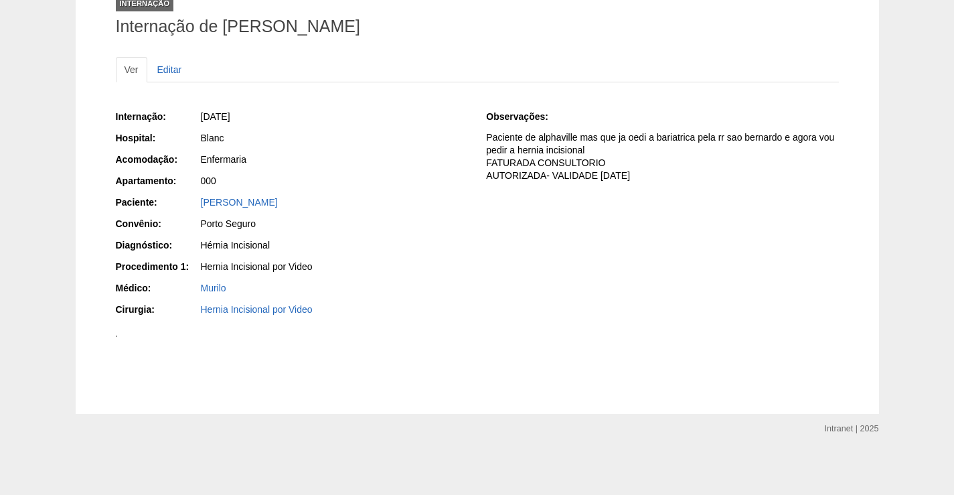 Image resolution: width=954 pixels, height=495 pixels. What do you see at coordinates (334, 181) in the screenshot?
I see `div: 000` at bounding box center [334, 181].